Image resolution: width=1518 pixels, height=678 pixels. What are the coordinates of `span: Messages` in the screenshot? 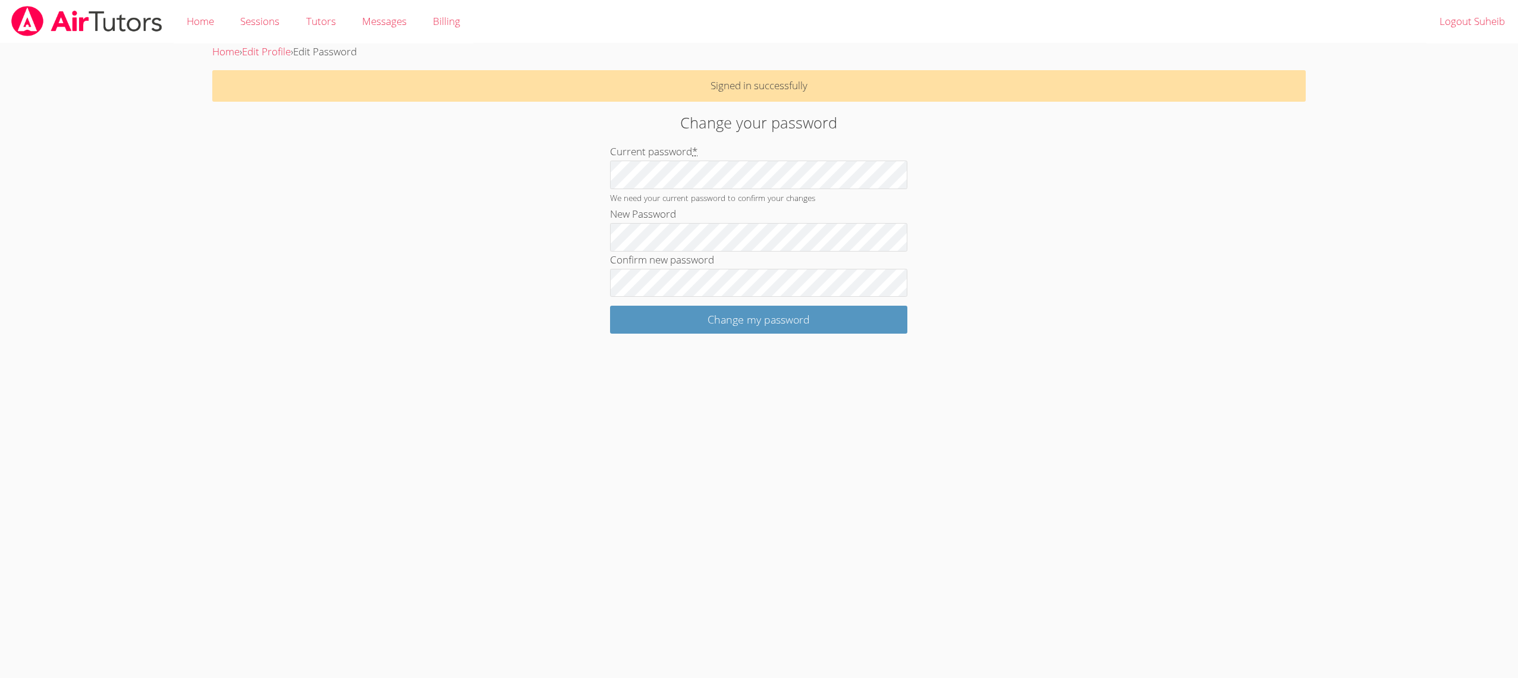 It's located at (384, 21).